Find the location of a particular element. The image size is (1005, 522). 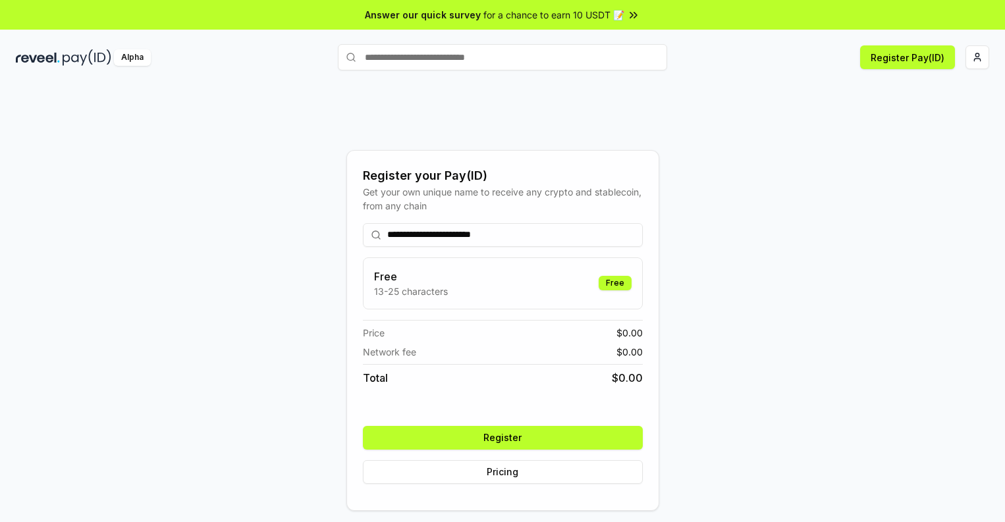

div: Alpha is located at coordinates (132, 57).